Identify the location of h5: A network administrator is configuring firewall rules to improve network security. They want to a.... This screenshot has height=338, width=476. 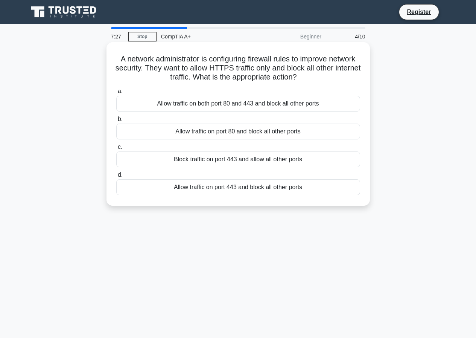
(238, 68).